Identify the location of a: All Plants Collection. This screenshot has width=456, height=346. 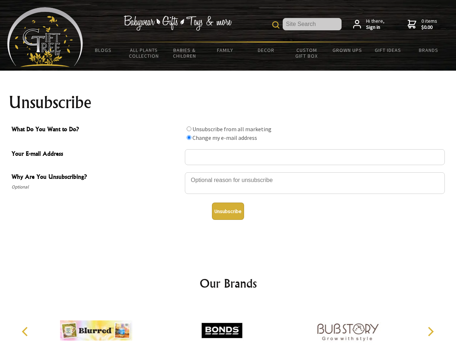
(144, 53).